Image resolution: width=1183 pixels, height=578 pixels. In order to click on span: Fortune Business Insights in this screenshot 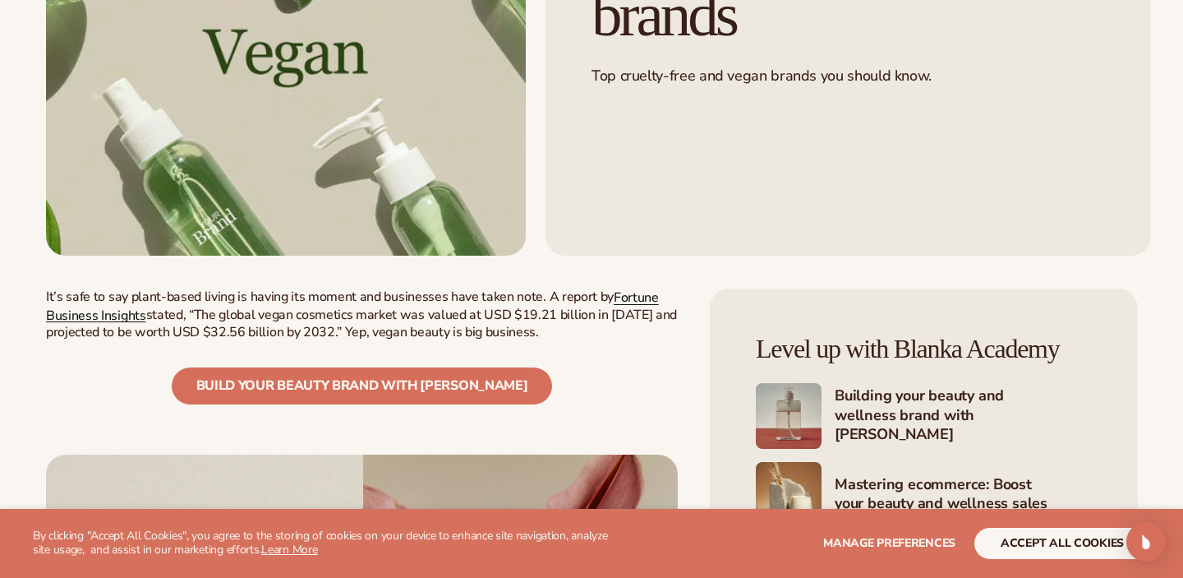, I will do `click(352, 306)`.